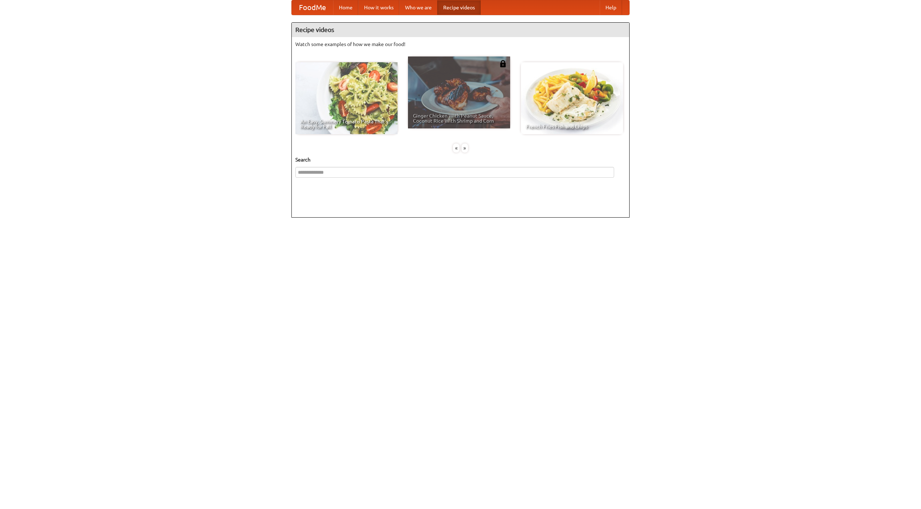 This screenshot has height=509, width=921. What do you see at coordinates (419, 8) in the screenshot?
I see `a: Who we are` at bounding box center [419, 8].